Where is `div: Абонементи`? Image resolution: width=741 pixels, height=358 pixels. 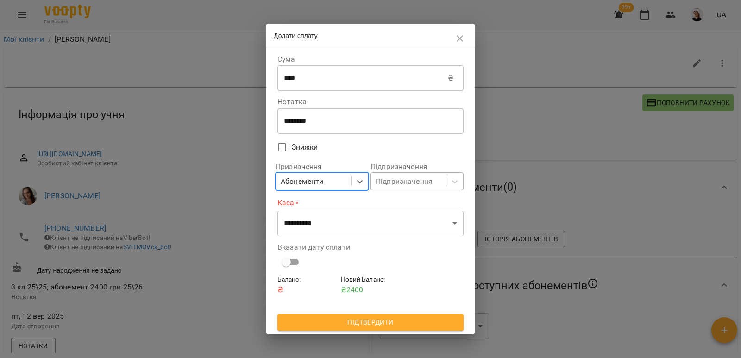 div: Абонементи is located at coordinates (302, 181).